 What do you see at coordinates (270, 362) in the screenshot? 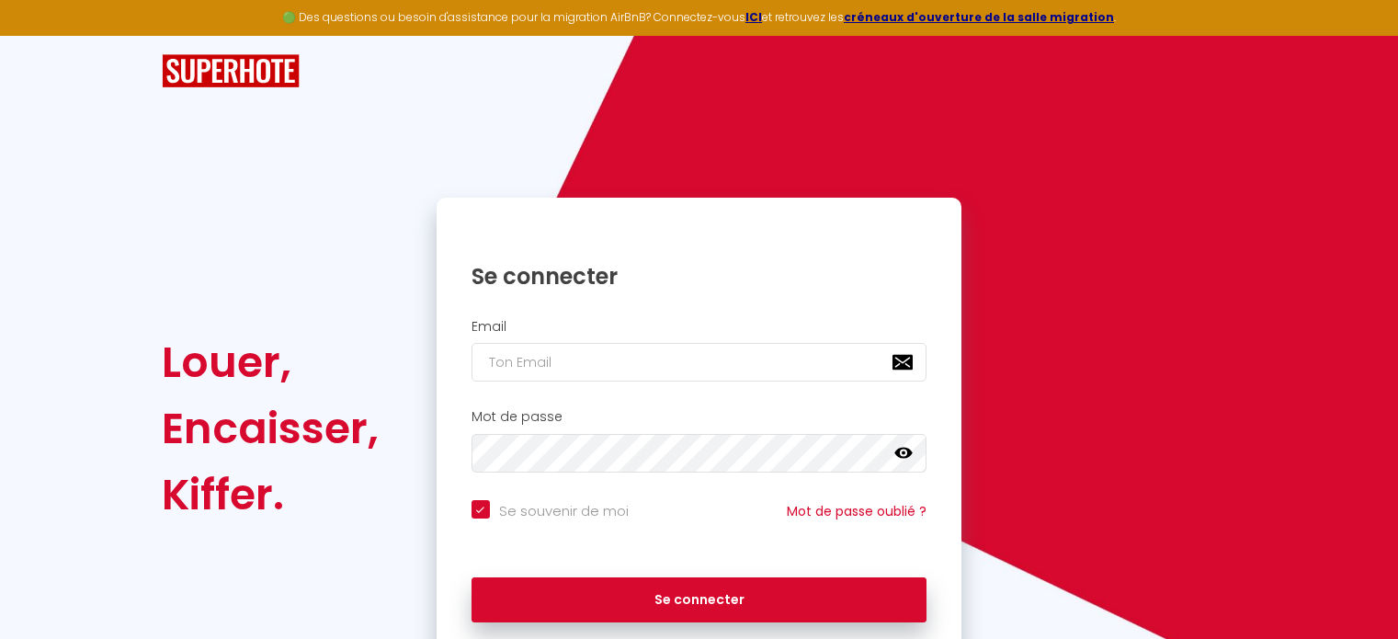
I see `div: Louer,` at bounding box center [270, 362].